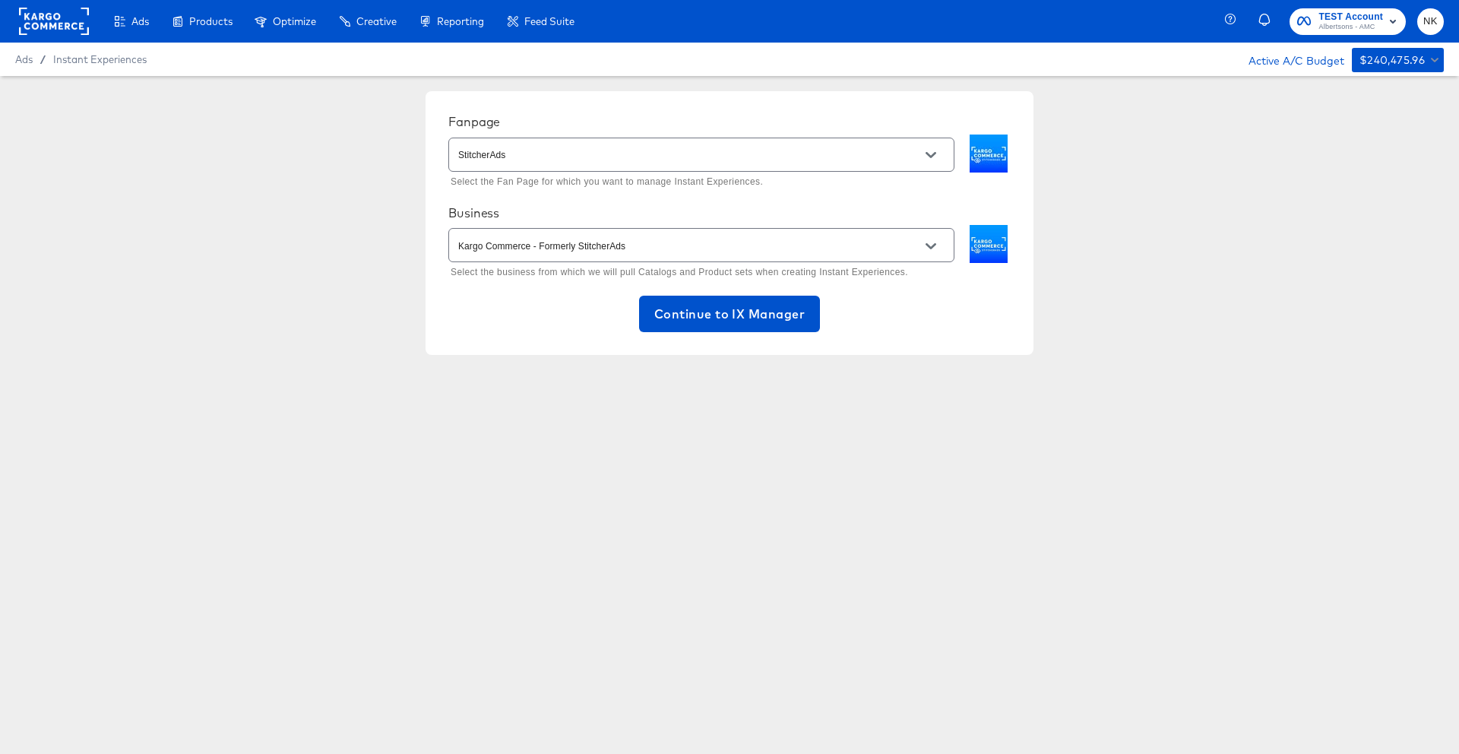 This screenshot has width=1459, height=754. What do you see at coordinates (988, 153) in the screenshot?
I see `img: StitcherAds` at bounding box center [988, 153].